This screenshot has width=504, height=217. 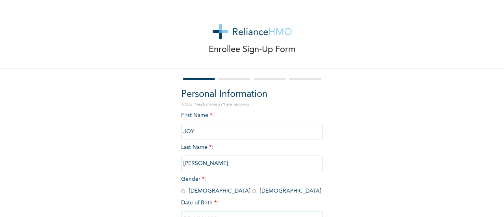 What do you see at coordinates (252, 155) in the screenshot?
I see `span: Last Name :` at bounding box center [252, 155].